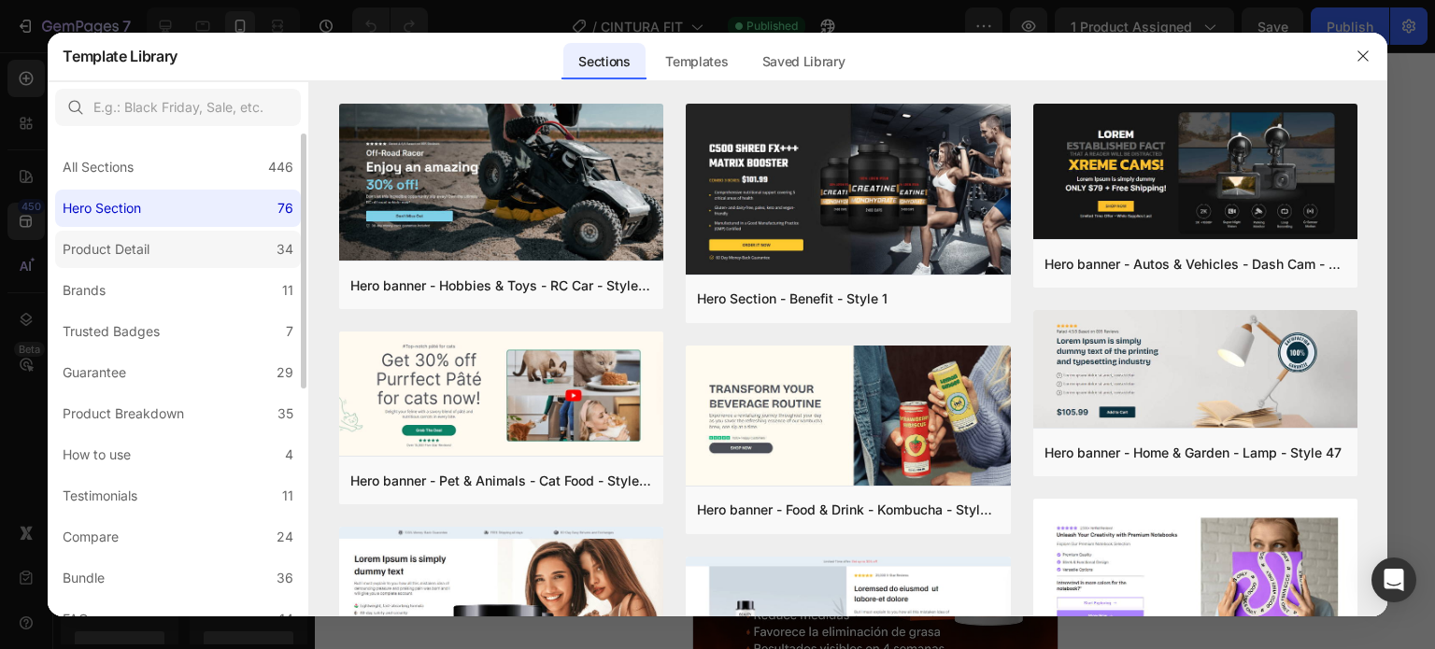 The width and height of the screenshot is (1435, 649). Describe the element at coordinates (1195, 173) in the screenshot. I see `img: hr17.png` at that location.